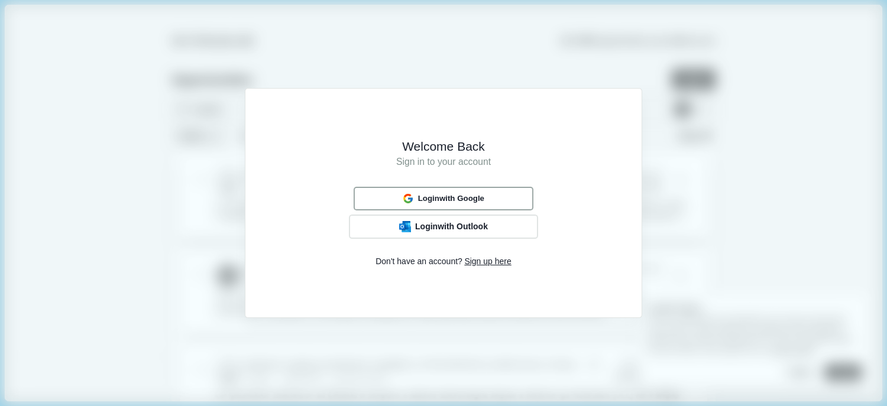  What do you see at coordinates (443, 226) in the screenshot?
I see `button: Outlook LogoLoginwith Outlook` at bounding box center [443, 226].